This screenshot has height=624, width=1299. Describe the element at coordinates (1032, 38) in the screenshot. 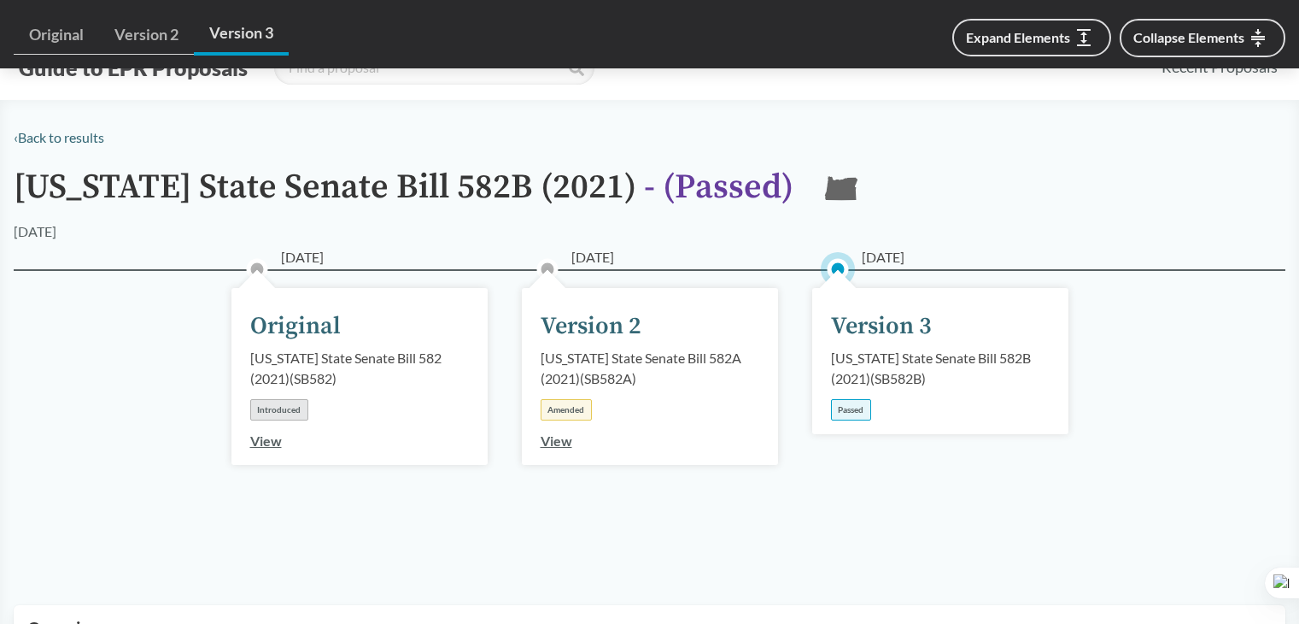

I see `button: Expand Elements` at that location.